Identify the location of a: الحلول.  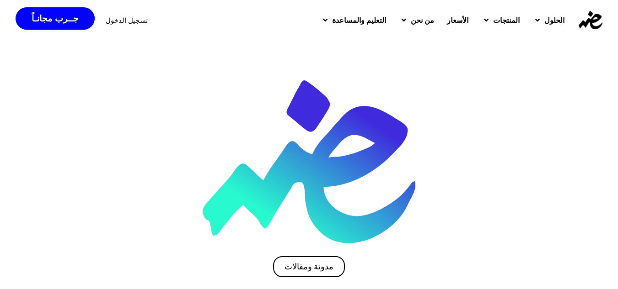
(548, 20).